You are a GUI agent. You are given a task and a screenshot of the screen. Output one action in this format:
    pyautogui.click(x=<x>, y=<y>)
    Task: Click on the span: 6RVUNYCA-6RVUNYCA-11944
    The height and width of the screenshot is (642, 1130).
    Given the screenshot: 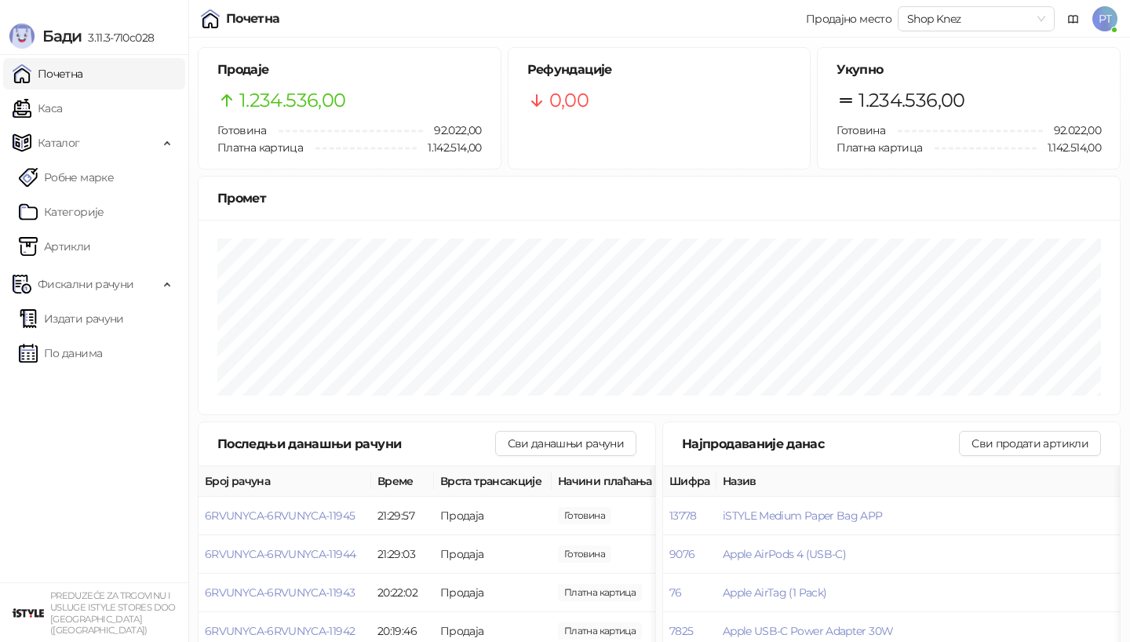 What is the action you would take?
    pyautogui.click(x=280, y=554)
    